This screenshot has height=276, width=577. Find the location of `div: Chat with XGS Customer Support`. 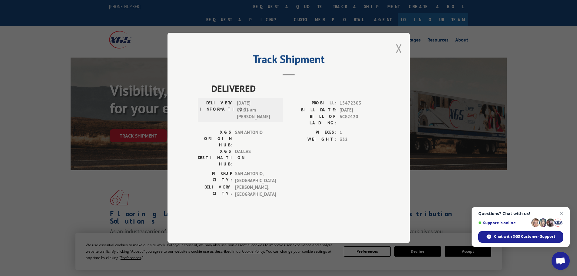

div: Chat with XGS Customer Support is located at coordinates (521, 237).